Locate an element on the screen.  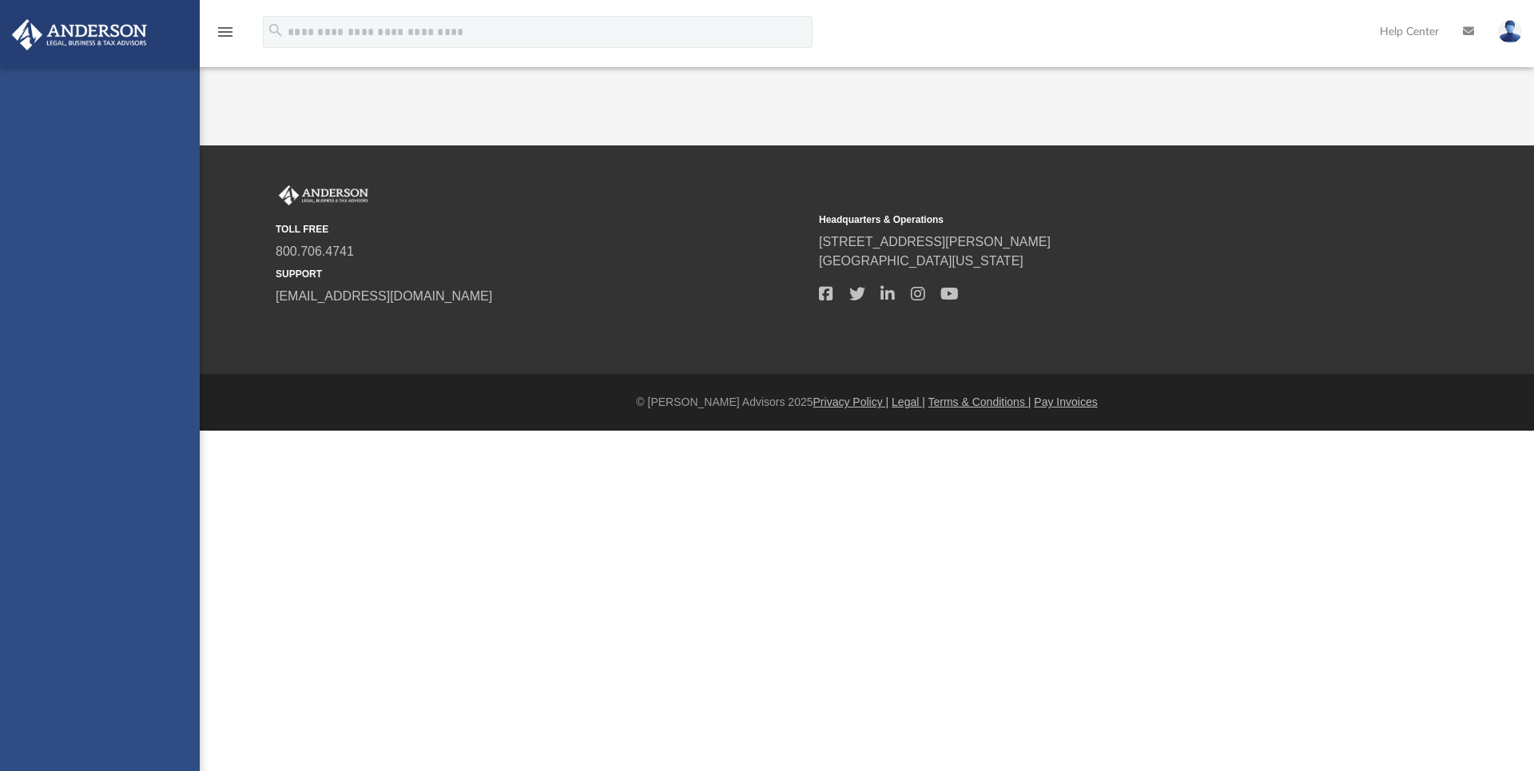
a: Pay Invoices is located at coordinates (1065, 402).